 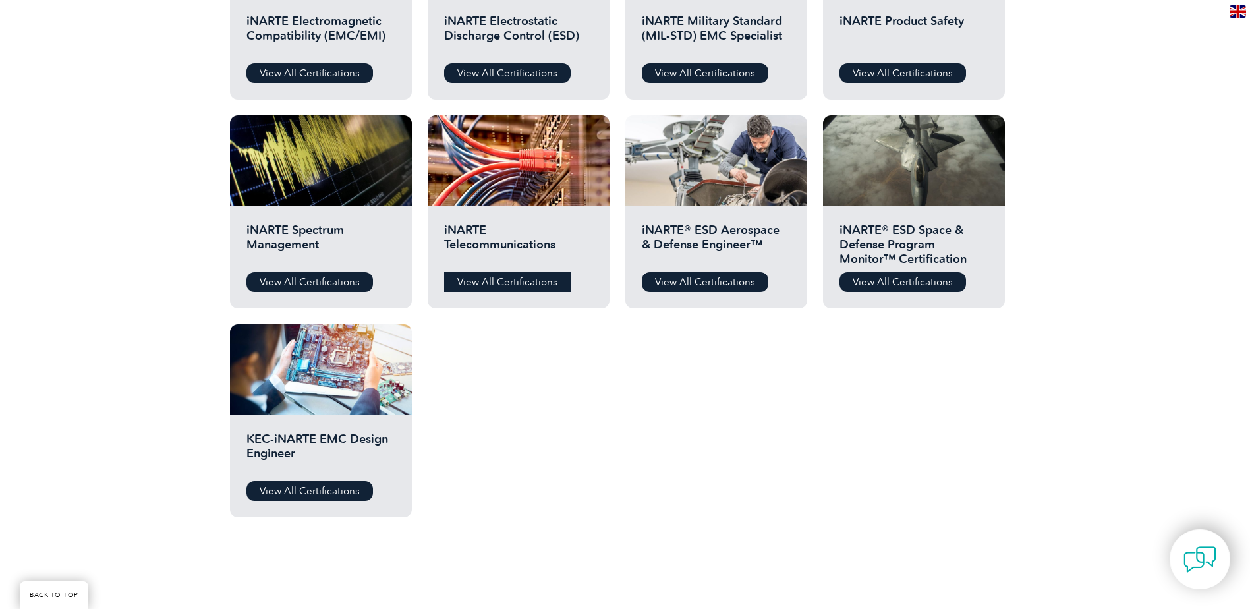 I want to click on h2: iNARTE Telecommunications, so click(x=518, y=242).